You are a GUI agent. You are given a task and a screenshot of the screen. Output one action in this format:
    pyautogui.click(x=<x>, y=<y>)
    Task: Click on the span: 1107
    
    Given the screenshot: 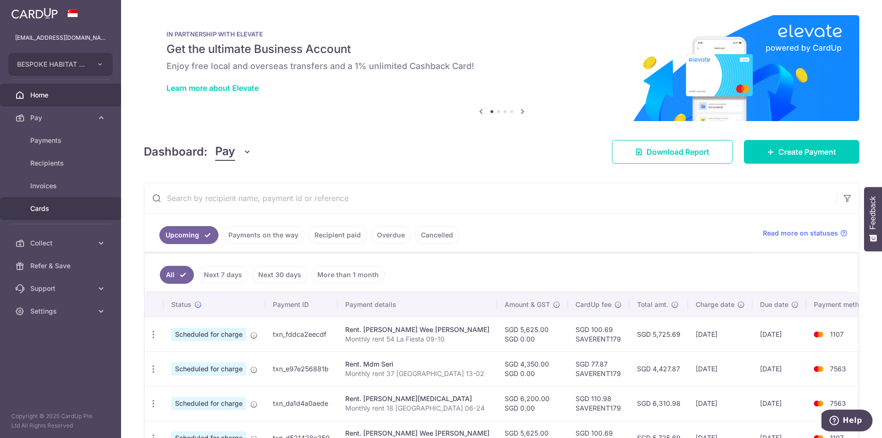 What is the action you would take?
    pyautogui.click(x=837, y=334)
    